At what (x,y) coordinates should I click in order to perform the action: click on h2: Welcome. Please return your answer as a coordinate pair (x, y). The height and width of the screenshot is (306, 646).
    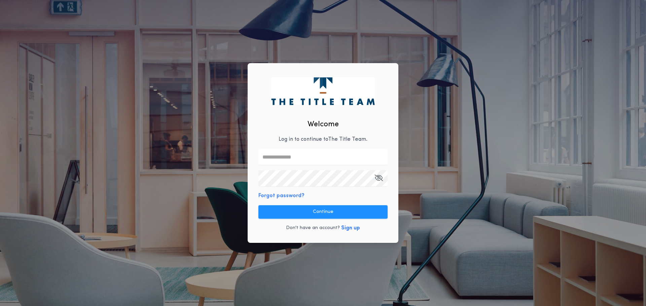
    Looking at the image, I should click on (323, 124).